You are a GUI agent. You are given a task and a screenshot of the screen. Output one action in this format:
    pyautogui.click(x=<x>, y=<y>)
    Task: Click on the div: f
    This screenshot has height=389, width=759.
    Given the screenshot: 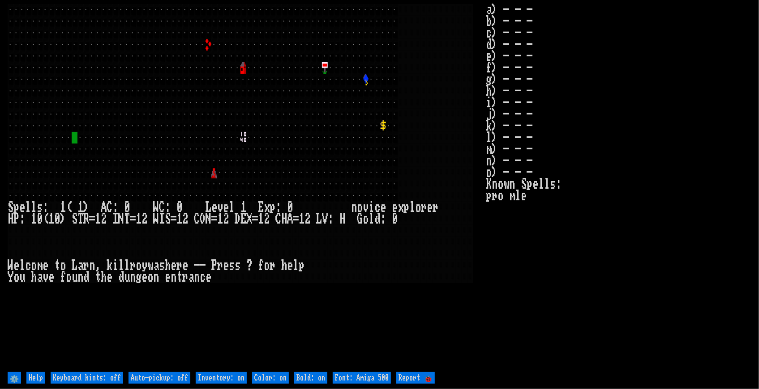 What is the action you would take?
    pyautogui.click(x=260, y=266)
    